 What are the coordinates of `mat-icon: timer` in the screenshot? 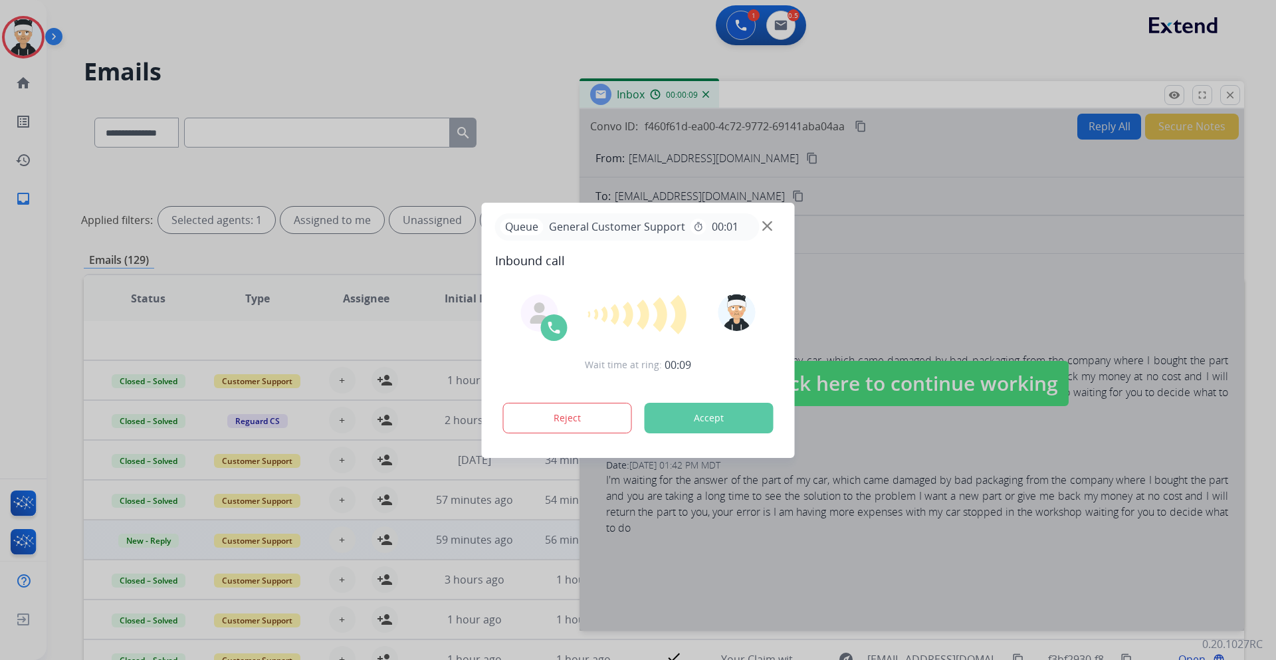 It's located at (698, 227).